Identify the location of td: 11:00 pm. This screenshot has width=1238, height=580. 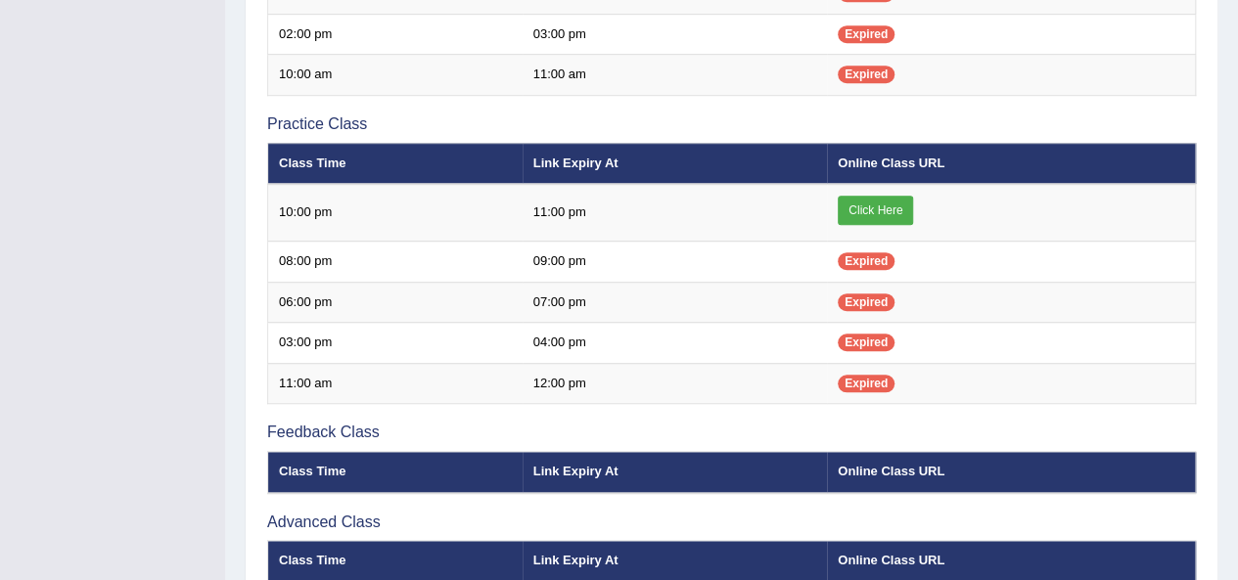
(675, 212).